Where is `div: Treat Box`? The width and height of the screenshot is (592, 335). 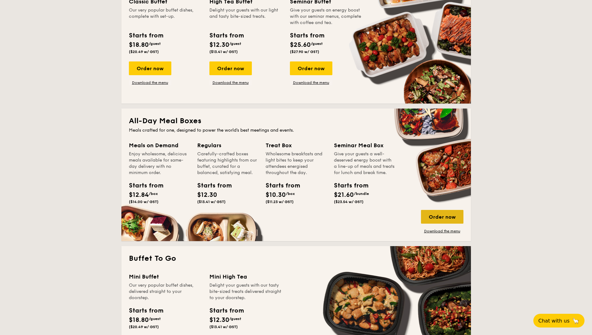 div: Treat Box is located at coordinates (296, 145).